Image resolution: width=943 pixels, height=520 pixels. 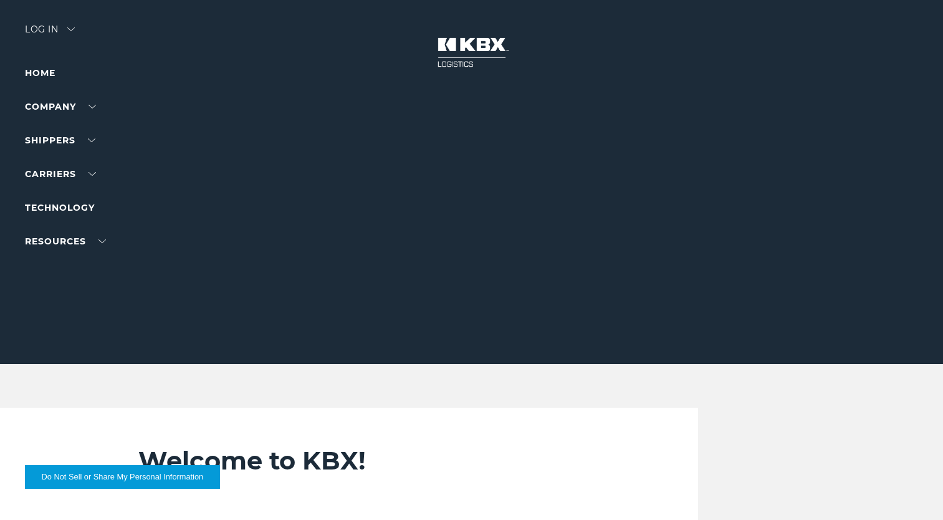 I want to click on img: arrow, so click(x=71, y=29).